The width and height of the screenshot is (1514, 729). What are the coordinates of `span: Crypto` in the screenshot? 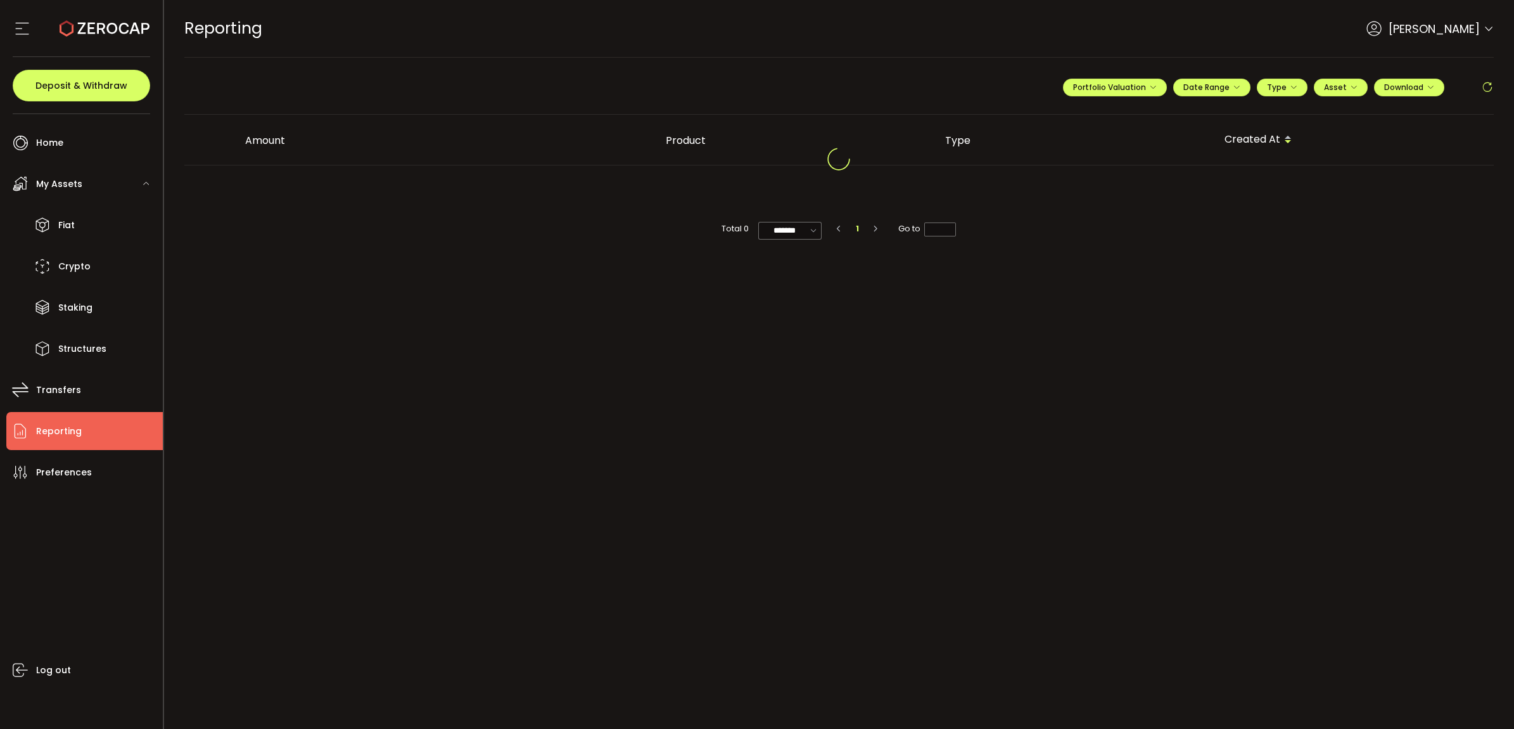 It's located at (74, 266).